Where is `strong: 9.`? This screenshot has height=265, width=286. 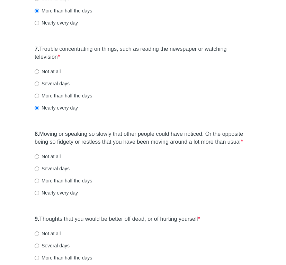
strong: 9. is located at coordinates (37, 219).